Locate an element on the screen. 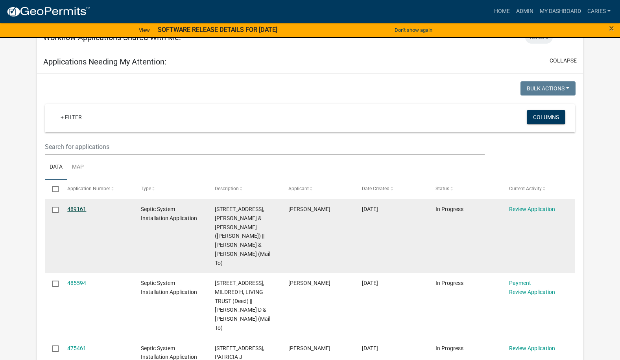  datatable-header-cell: Applicant is located at coordinates (317, 189).